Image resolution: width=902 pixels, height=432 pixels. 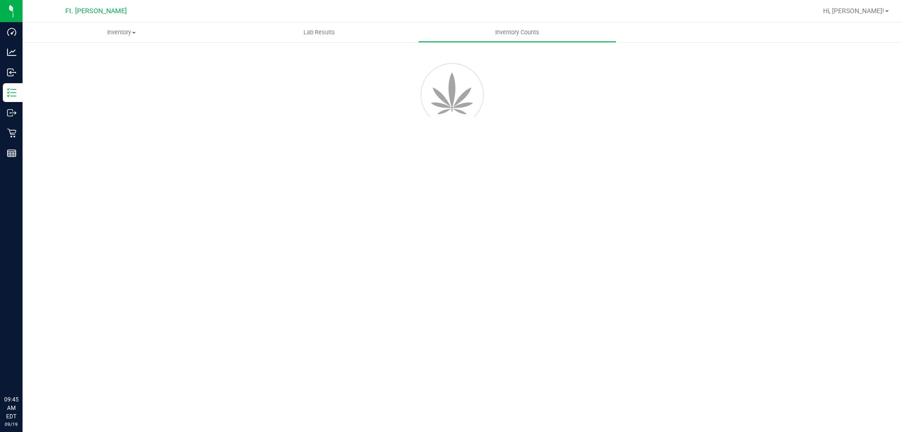 What do you see at coordinates (517, 32) in the screenshot?
I see `span: Inventory Counts` at bounding box center [517, 32].